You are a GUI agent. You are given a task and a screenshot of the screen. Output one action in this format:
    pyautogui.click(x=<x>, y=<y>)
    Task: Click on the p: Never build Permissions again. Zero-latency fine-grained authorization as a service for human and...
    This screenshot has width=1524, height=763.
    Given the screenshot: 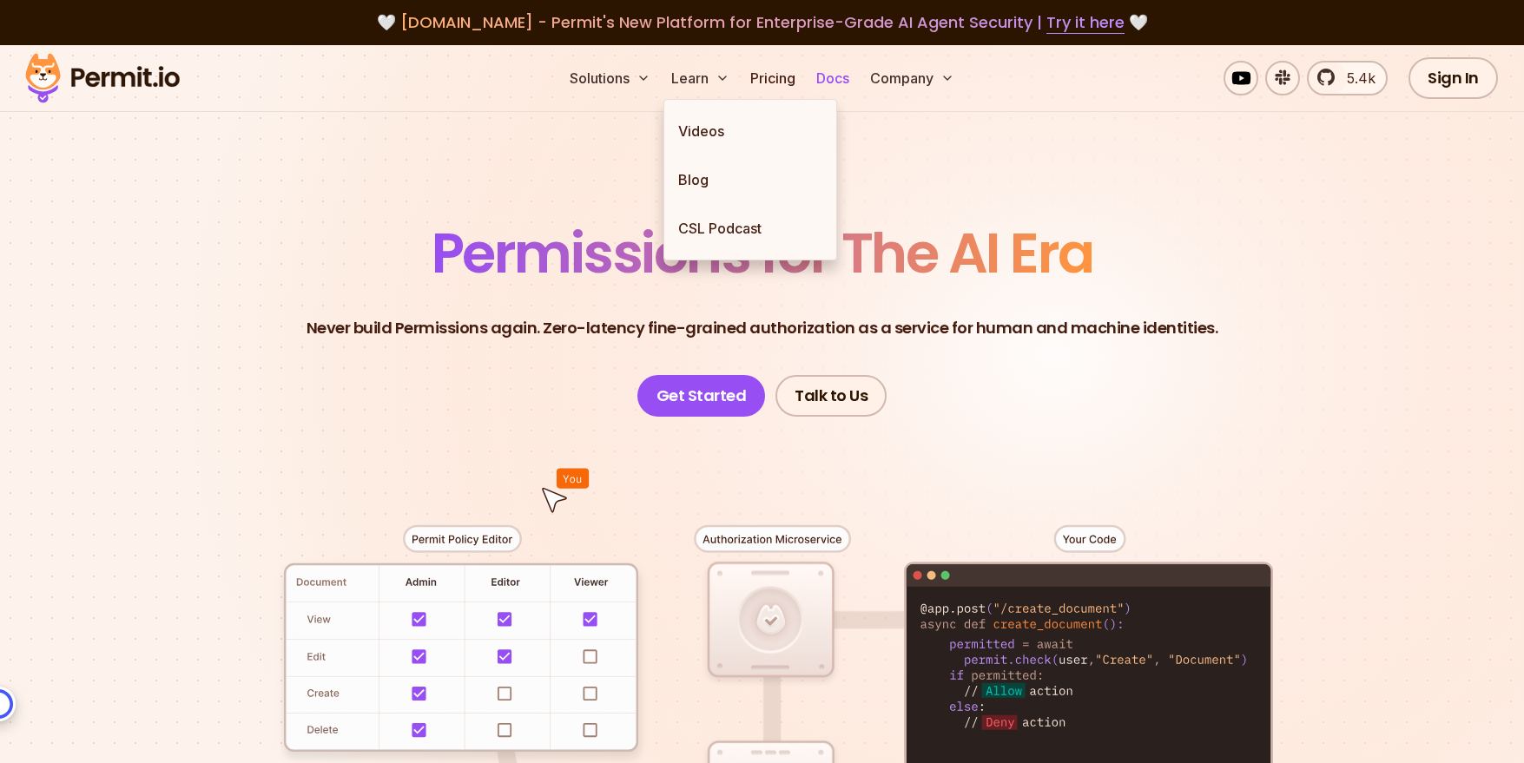 What is the action you would take?
    pyautogui.click(x=762, y=328)
    